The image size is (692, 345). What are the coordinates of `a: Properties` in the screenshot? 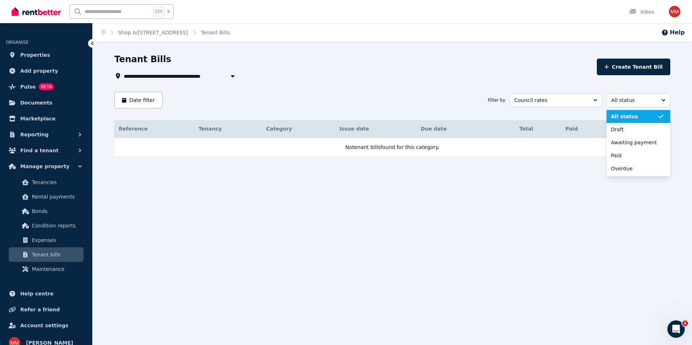 It's located at (46, 55).